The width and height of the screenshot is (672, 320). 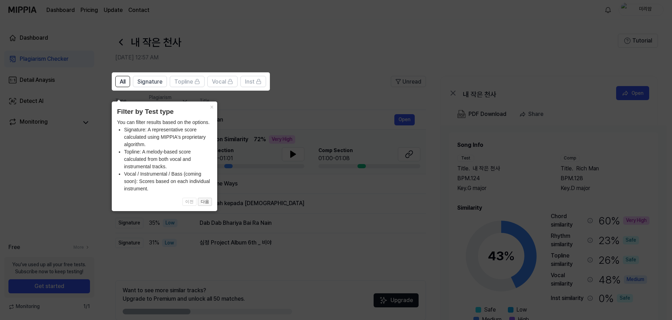 I want to click on li: Vocal / Instrumental / Bass (coming soon): Scores based on each individual instrument., so click(x=168, y=181).